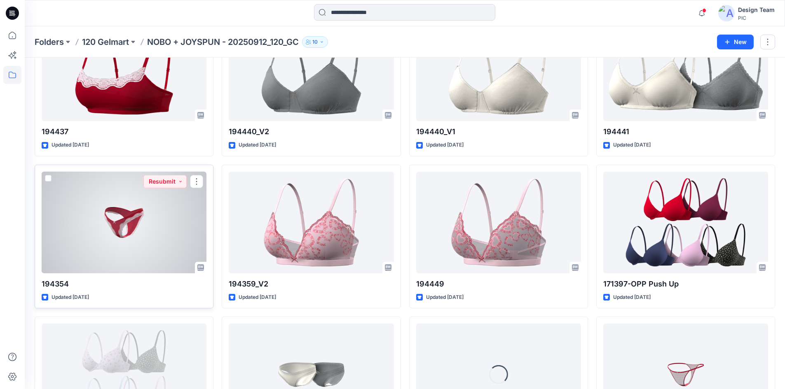 The image size is (785, 389). Describe the element at coordinates (311, 222) in the screenshot. I see `a: 194359_V2` at that location.